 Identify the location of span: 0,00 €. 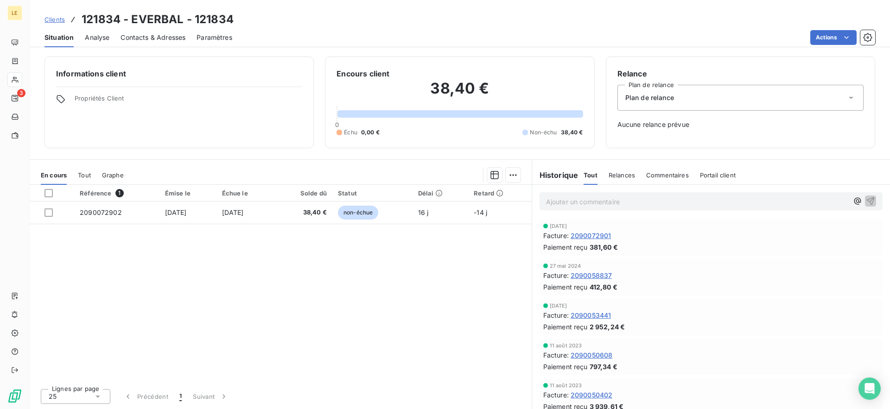
(370, 133).